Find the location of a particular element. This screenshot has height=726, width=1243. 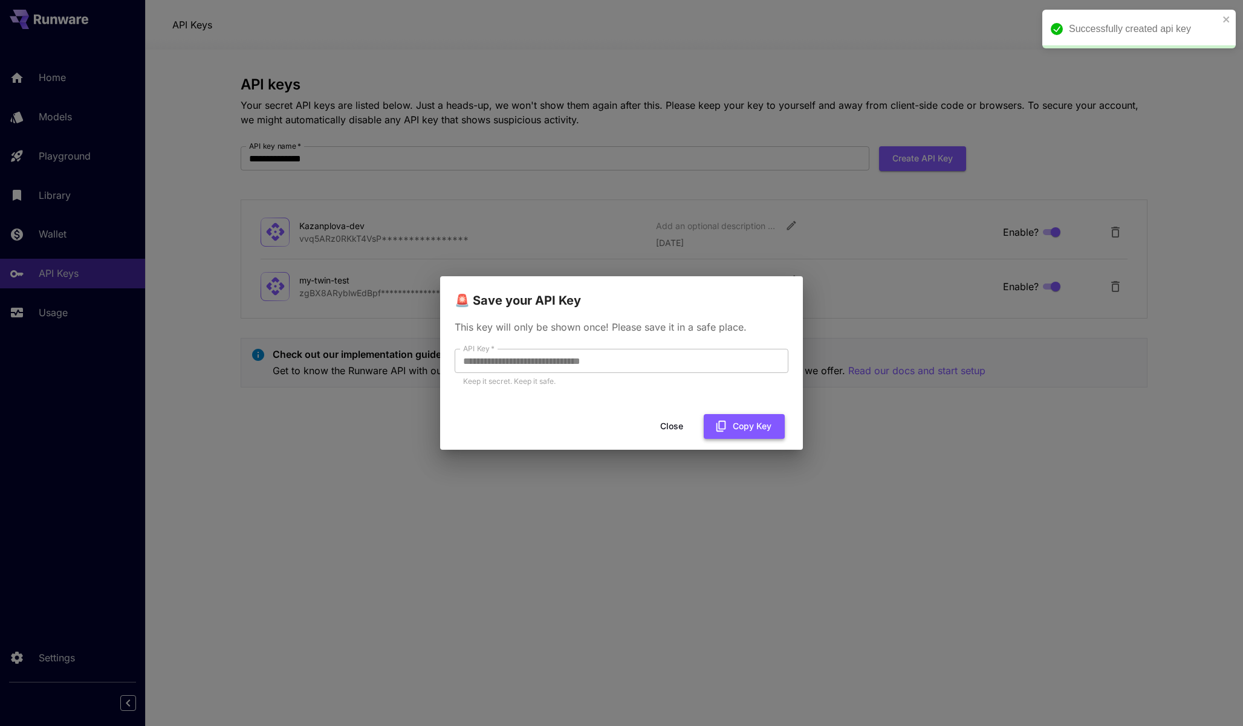

label: API Key is located at coordinates (479, 348).